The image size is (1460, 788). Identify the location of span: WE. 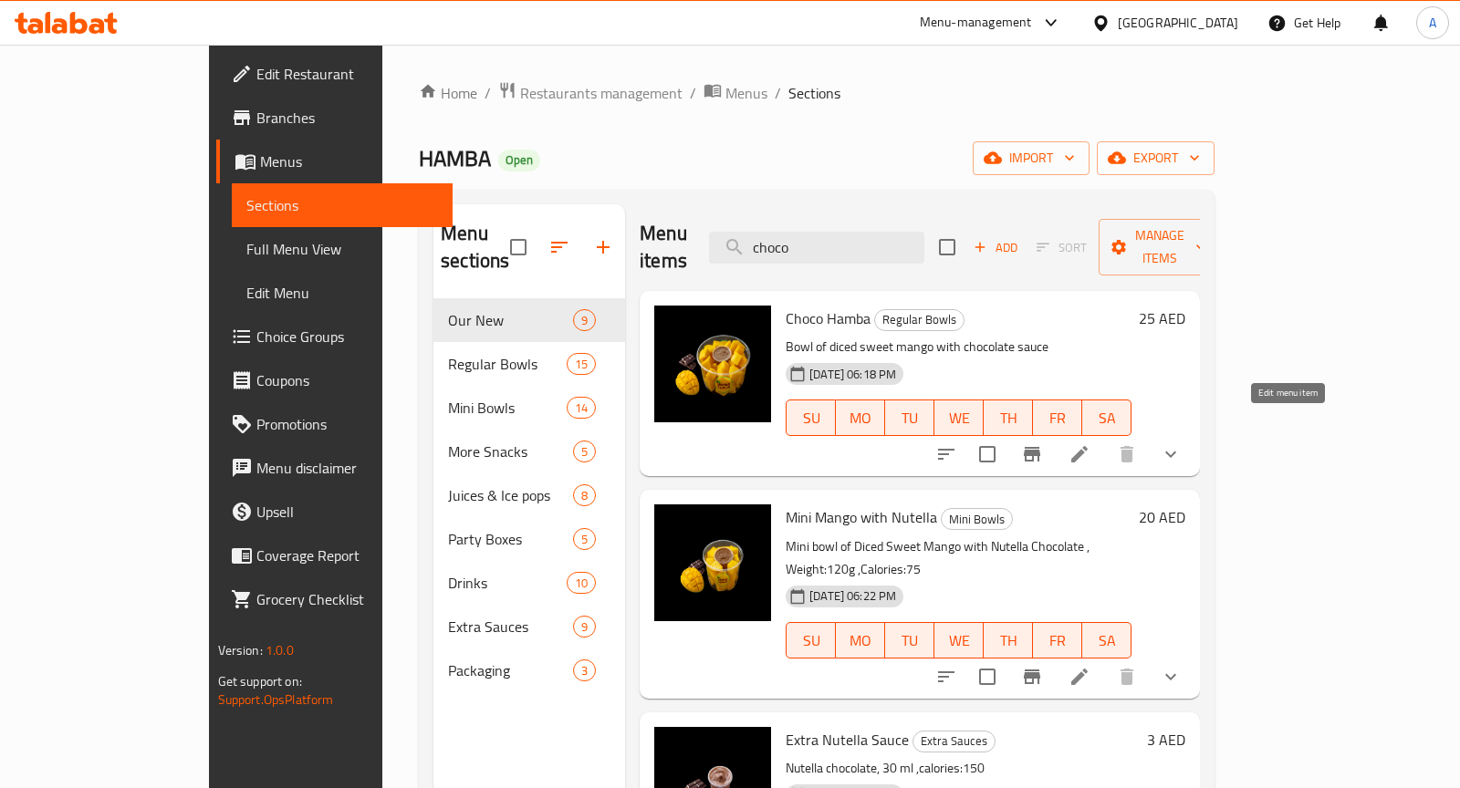
(959, 418).